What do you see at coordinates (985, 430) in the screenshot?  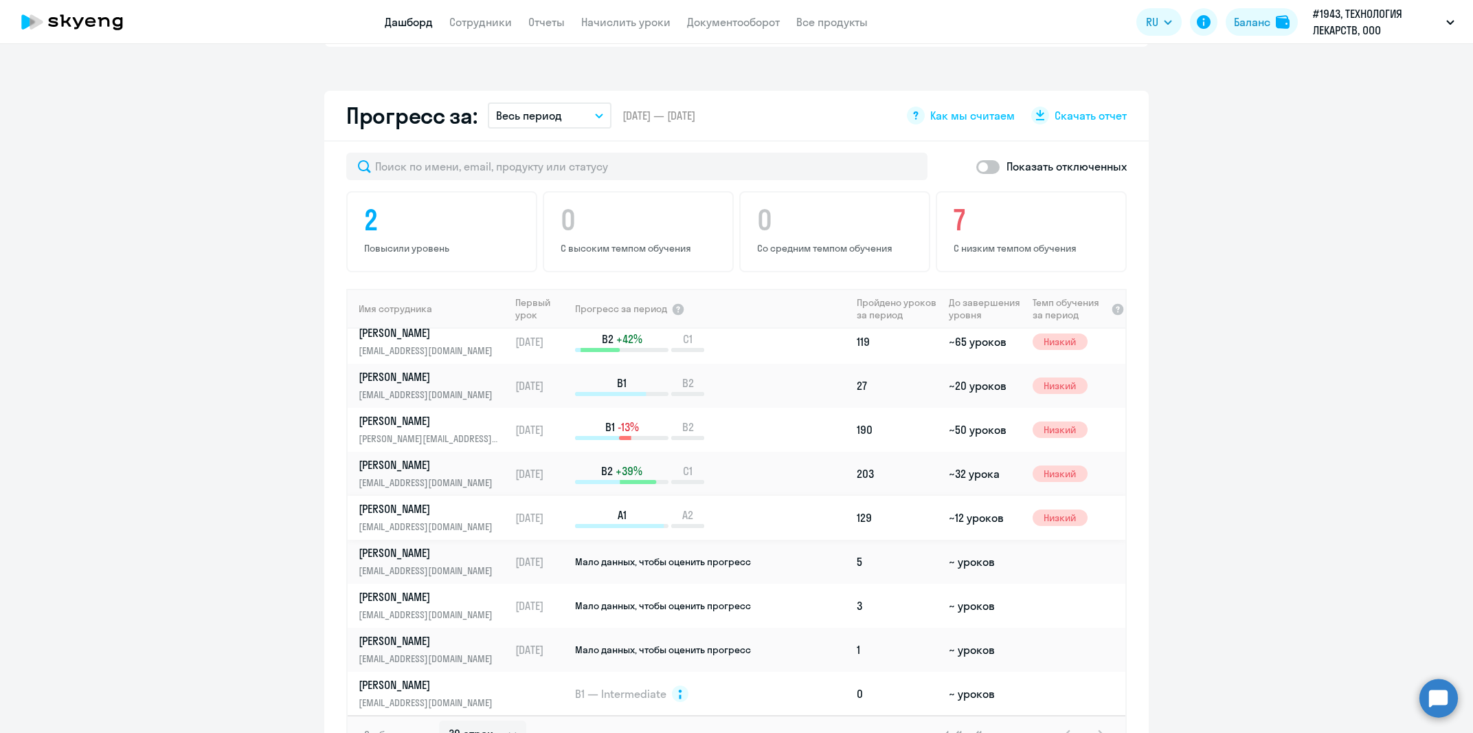 I see `td: ~50 уроков` at bounding box center [985, 430].